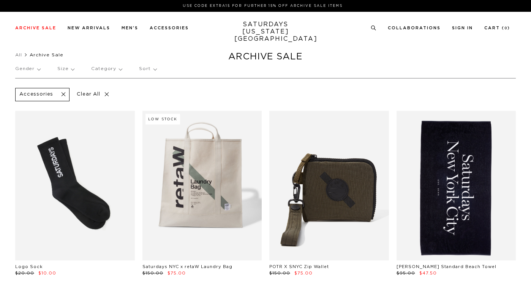 Image resolution: width=531 pixels, height=289 pixels. Describe the element at coordinates (36, 94) in the screenshot. I see `p: Accessories` at that location.